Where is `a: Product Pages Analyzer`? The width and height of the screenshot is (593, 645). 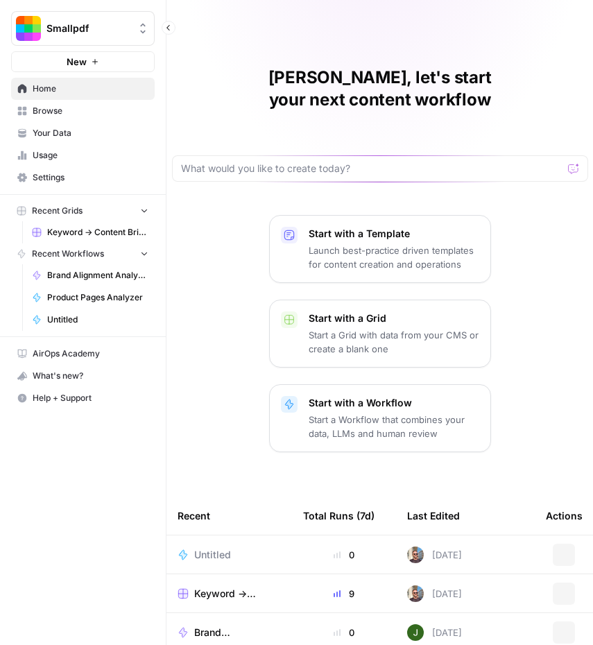 a: Product Pages Analyzer is located at coordinates (90, 297).